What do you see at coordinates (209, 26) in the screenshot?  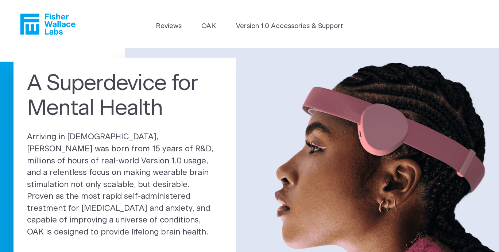 I see `a: OAK` at bounding box center [209, 26].